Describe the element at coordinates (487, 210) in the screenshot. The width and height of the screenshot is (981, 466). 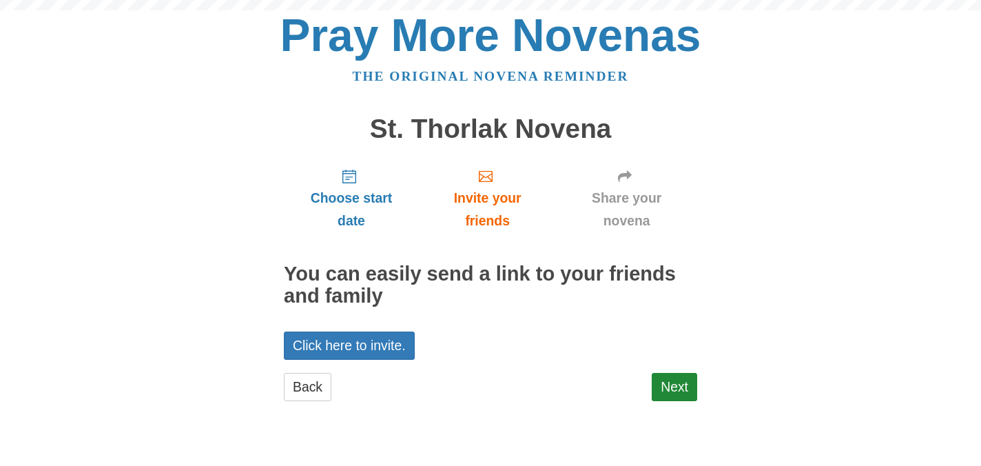
I see `span: Invite your friends` at that location.